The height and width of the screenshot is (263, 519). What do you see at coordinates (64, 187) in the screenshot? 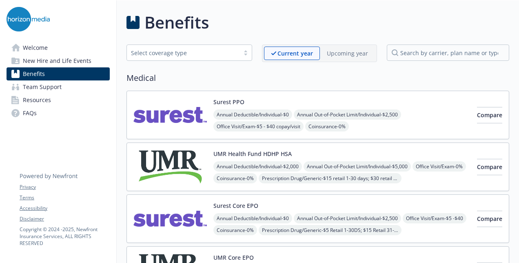
I see `a: Privacy` at bounding box center [64, 187].